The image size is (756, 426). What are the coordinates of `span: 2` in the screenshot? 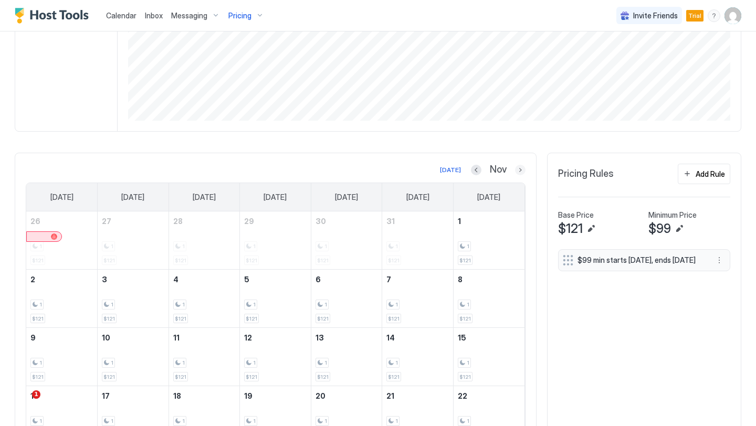 It's located at (33, 279).